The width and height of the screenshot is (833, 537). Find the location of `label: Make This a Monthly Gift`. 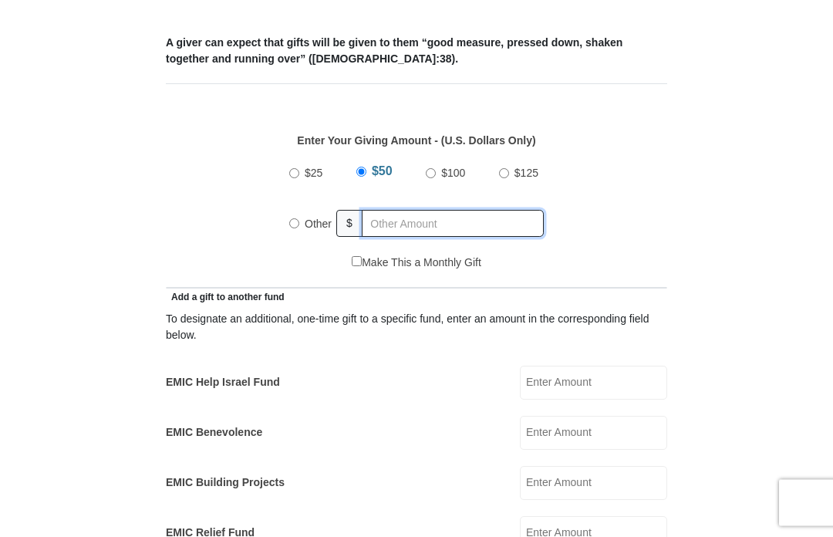

label: Make This a Monthly Gift is located at coordinates (417, 263).